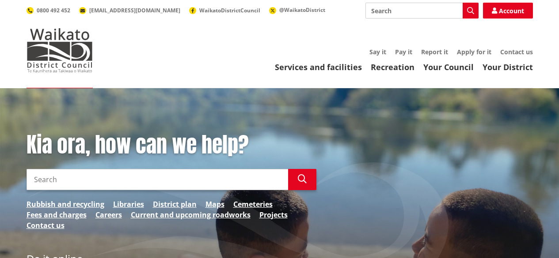 This screenshot has width=559, height=258. Describe the element at coordinates (190, 215) in the screenshot. I see `a: Current and upcoming roadworks` at that location.